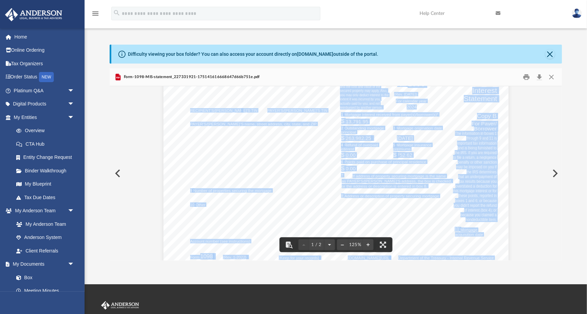 The width and height of the screenshot is (587, 314). I want to click on i: search, so click(117, 13).